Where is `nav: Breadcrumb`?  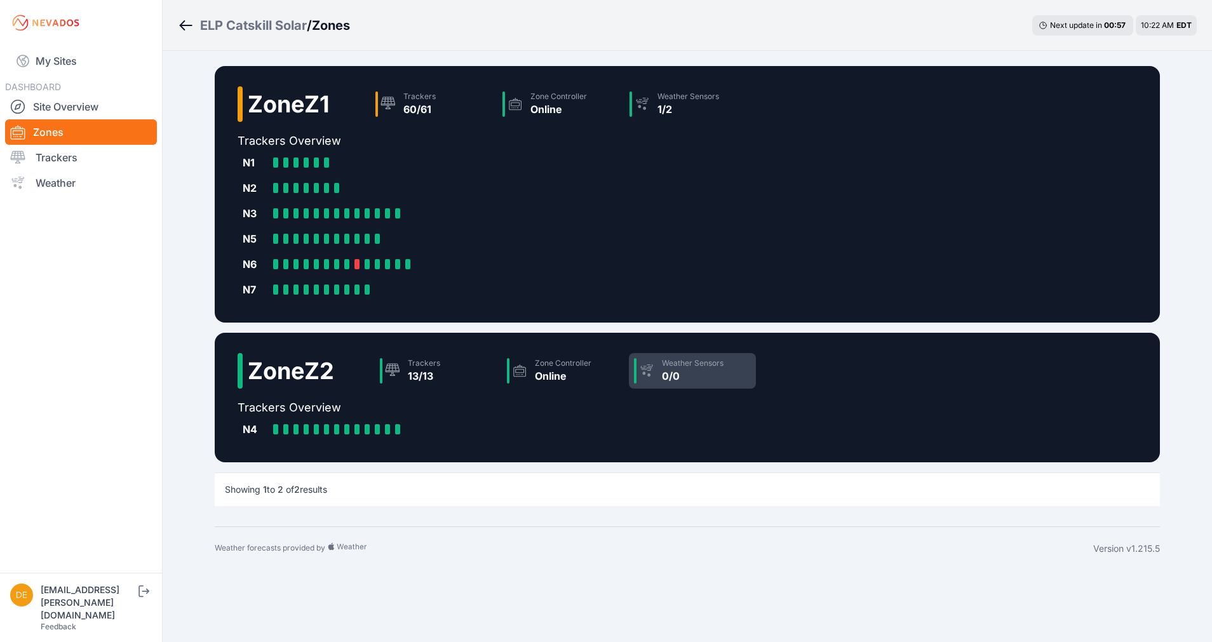
nav: Breadcrumb is located at coordinates (264, 25).